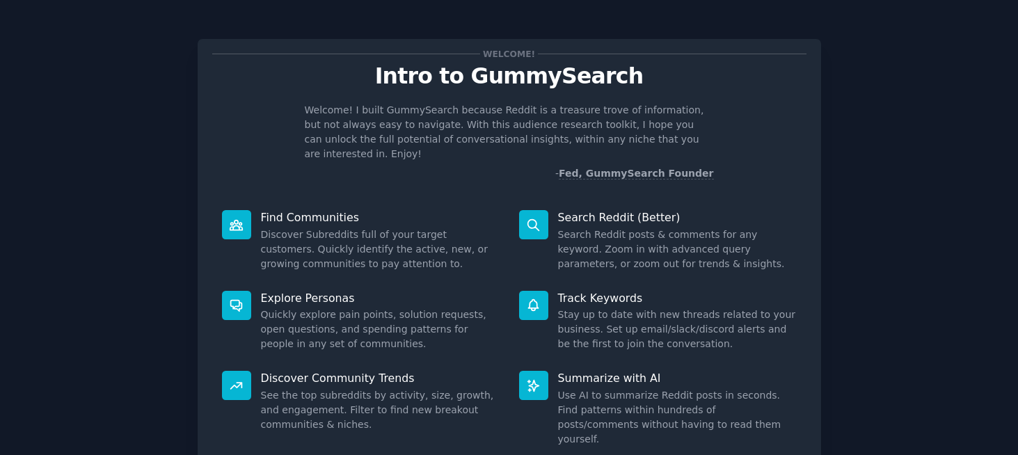 This screenshot has height=455, width=1018. I want to click on p: Intro to GummySearch, so click(509, 76).